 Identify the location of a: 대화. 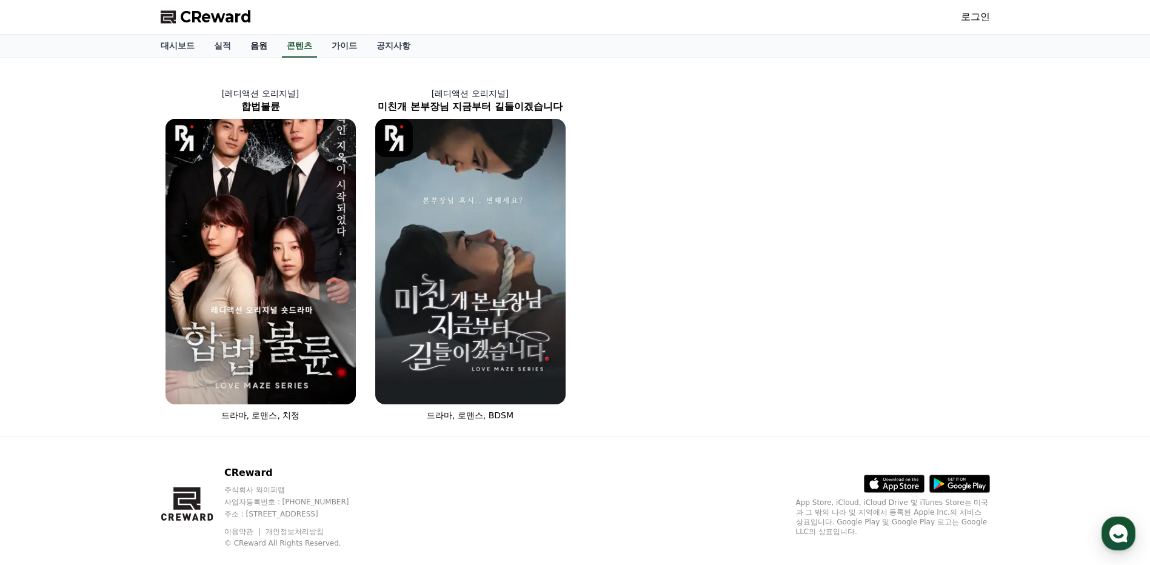
(118, 400).